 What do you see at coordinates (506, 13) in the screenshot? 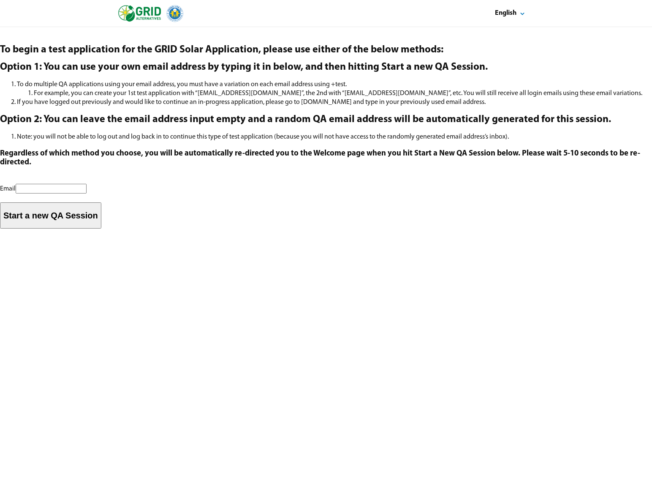
I see `div: English` at bounding box center [506, 13].